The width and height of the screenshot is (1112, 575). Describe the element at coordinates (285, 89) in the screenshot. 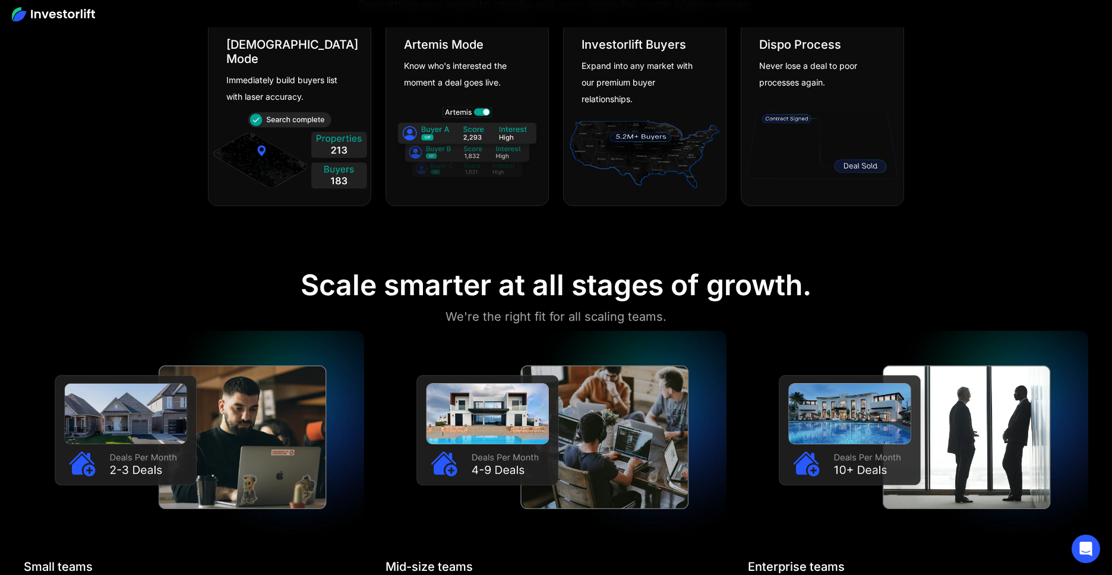

I see `div: Immediately build buyers list with laser accuracy.` at that location.